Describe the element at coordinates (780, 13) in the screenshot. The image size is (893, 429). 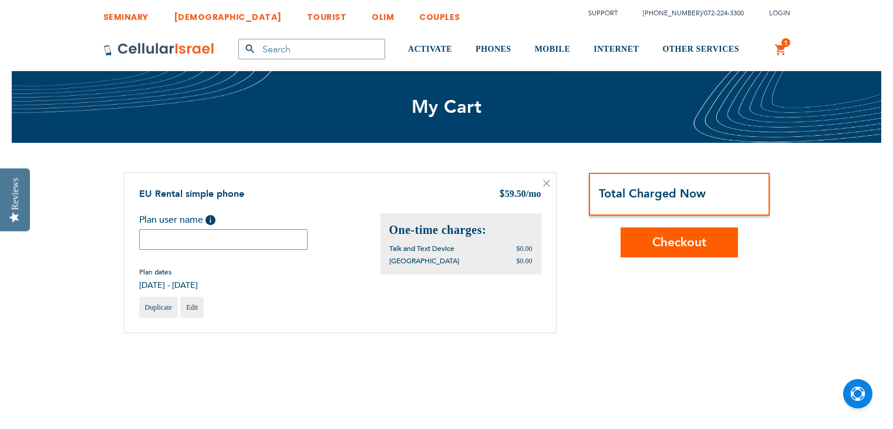
I see `span: Login` at that location.